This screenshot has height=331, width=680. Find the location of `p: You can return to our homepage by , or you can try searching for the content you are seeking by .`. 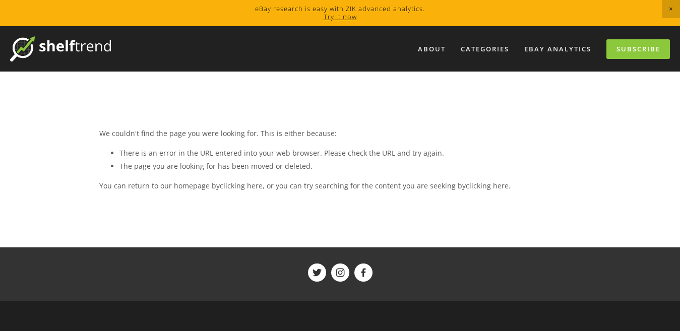

p: You can return to our homepage by , or you can try searching for the content you are seeking by . is located at coordinates (340, 186).